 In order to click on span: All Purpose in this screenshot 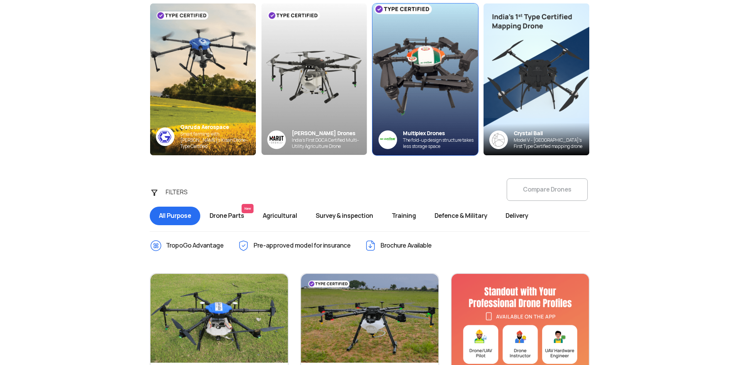, I will do `click(175, 216)`.